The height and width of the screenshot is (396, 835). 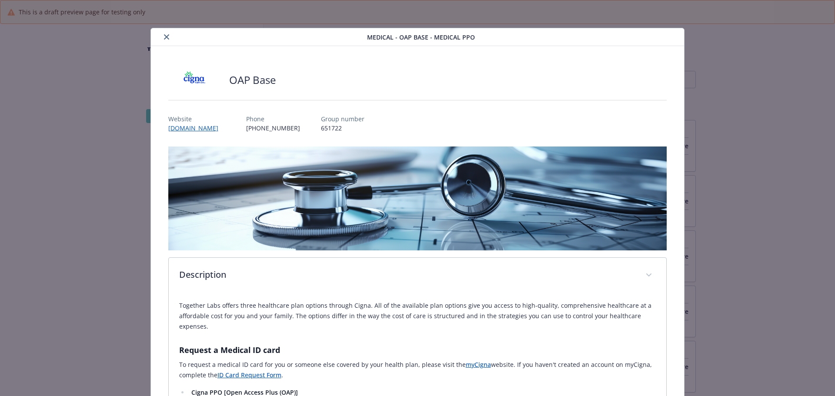 I want to click on button: close, so click(x=167, y=37).